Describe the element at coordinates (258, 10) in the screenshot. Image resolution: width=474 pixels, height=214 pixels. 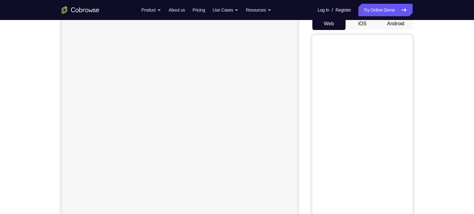
I see `button: Resources` at that location.